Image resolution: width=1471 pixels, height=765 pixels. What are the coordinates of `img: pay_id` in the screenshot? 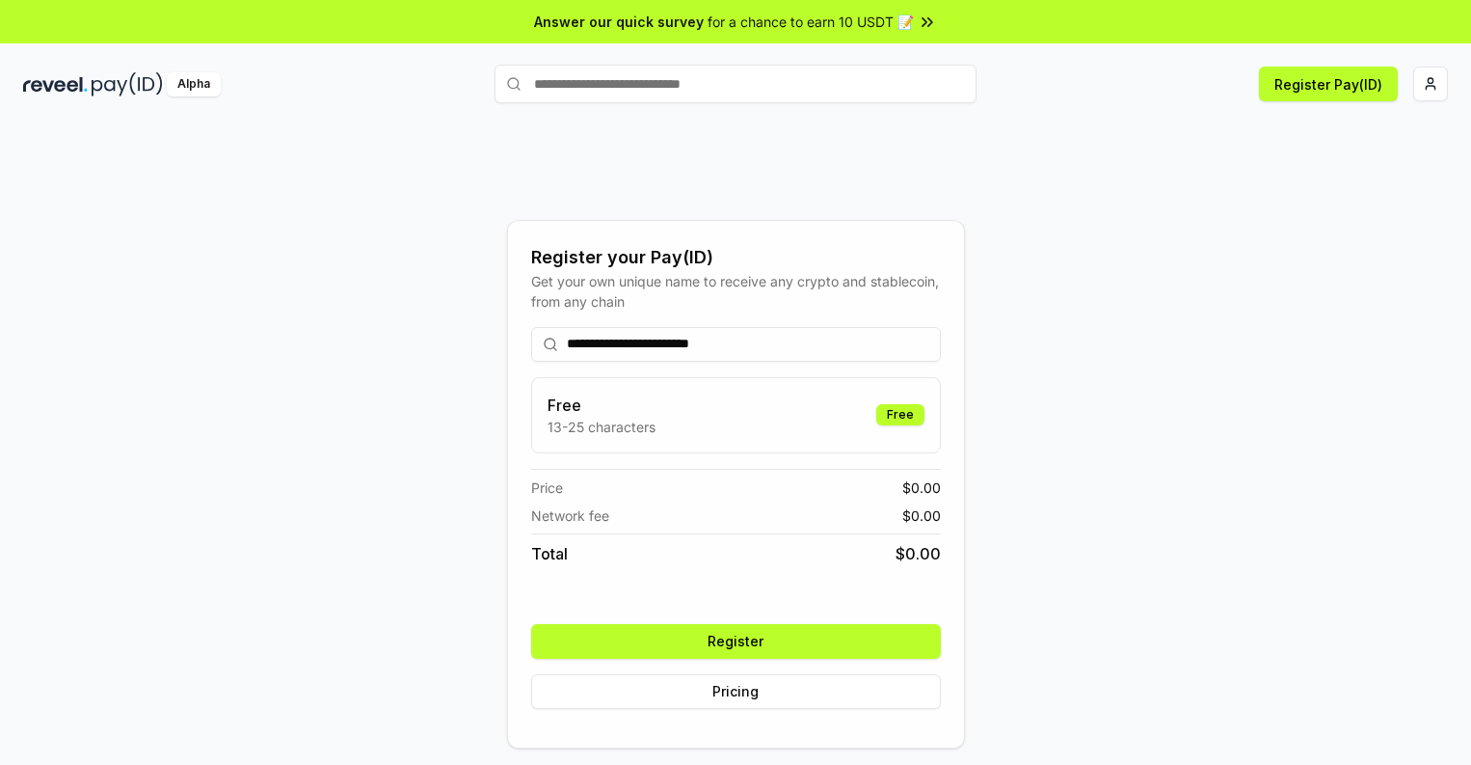 It's located at (127, 84).